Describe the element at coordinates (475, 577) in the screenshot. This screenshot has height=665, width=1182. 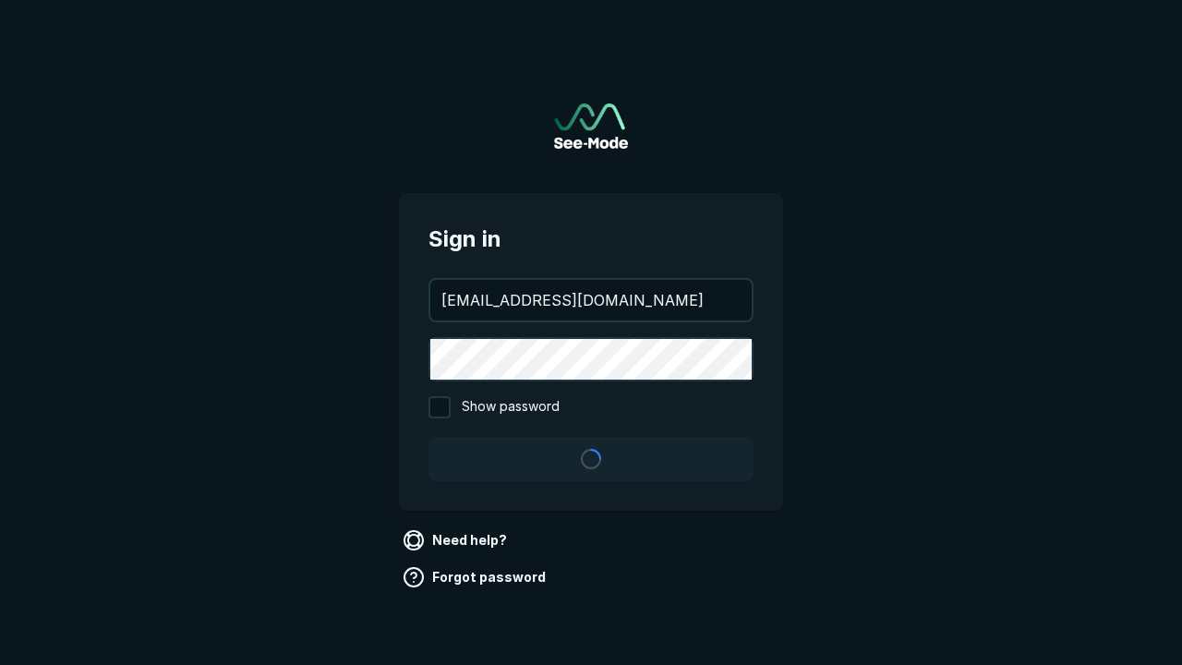
I see `a: Forgot password` at that location.